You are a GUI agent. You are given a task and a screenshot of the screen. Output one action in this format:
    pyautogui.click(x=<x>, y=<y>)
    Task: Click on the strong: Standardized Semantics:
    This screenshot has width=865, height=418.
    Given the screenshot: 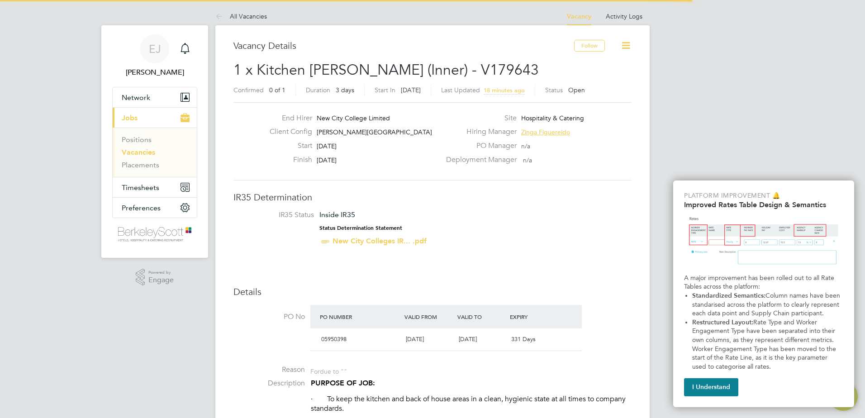 What is the action you would take?
    pyautogui.click(x=729, y=295)
    